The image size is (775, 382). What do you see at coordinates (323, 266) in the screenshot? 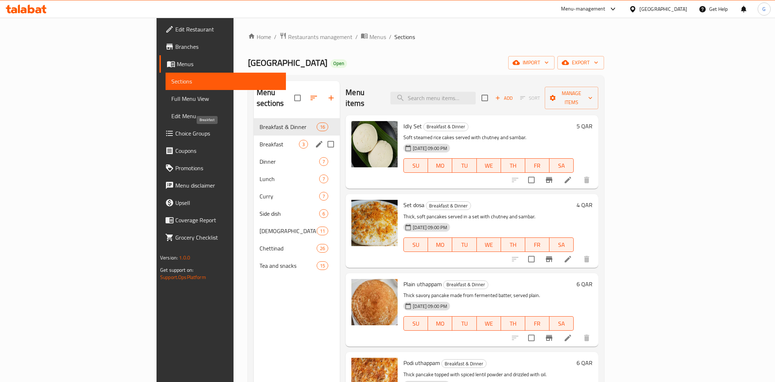
I see `span: 15` at bounding box center [323, 266].